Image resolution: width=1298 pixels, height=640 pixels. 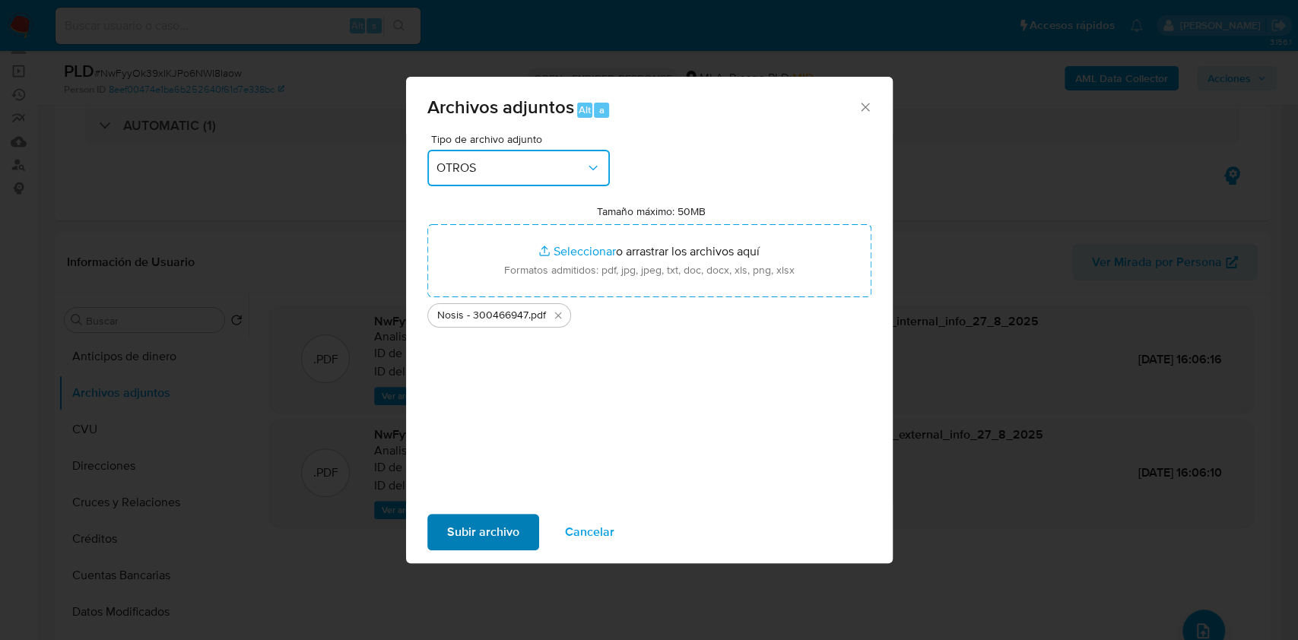 What do you see at coordinates (500, 106) in the screenshot?
I see `span: Archivos adjuntos` at bounding box center [500, 106].